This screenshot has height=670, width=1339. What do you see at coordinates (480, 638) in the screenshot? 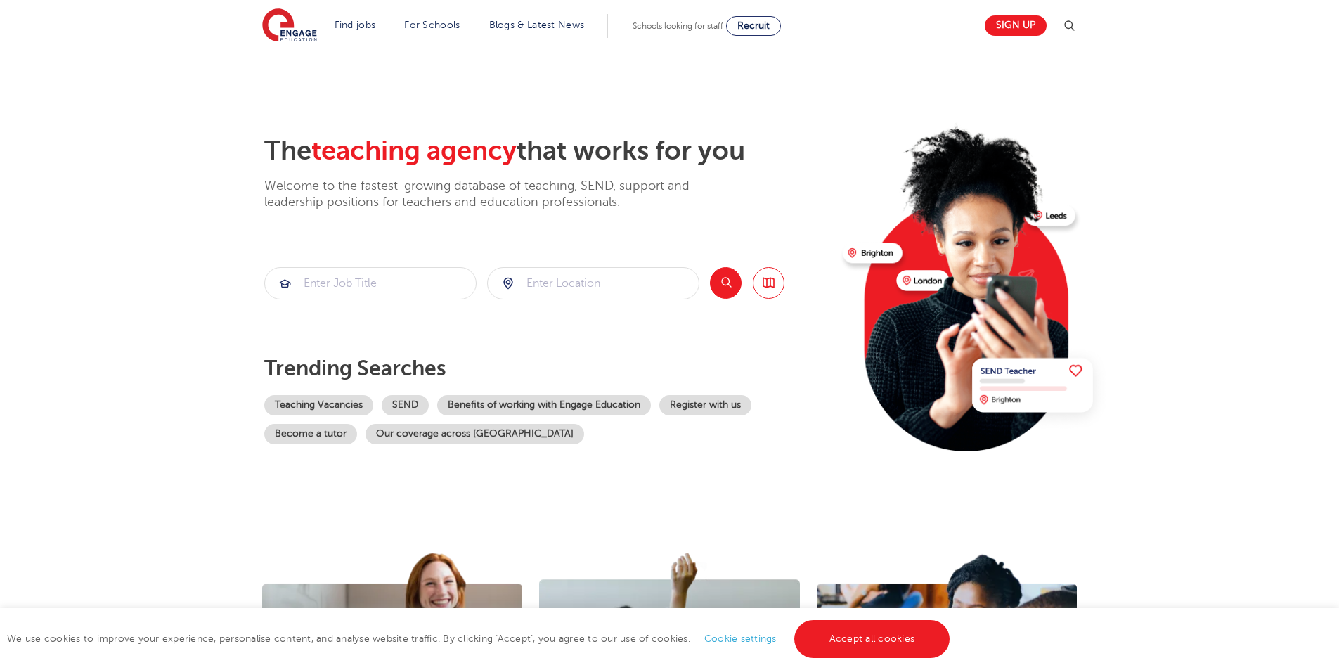
I see `span: We use cookies to improve your experience, personalise content, and analyse website traffic. By c...` at bounding box center [480, 638].